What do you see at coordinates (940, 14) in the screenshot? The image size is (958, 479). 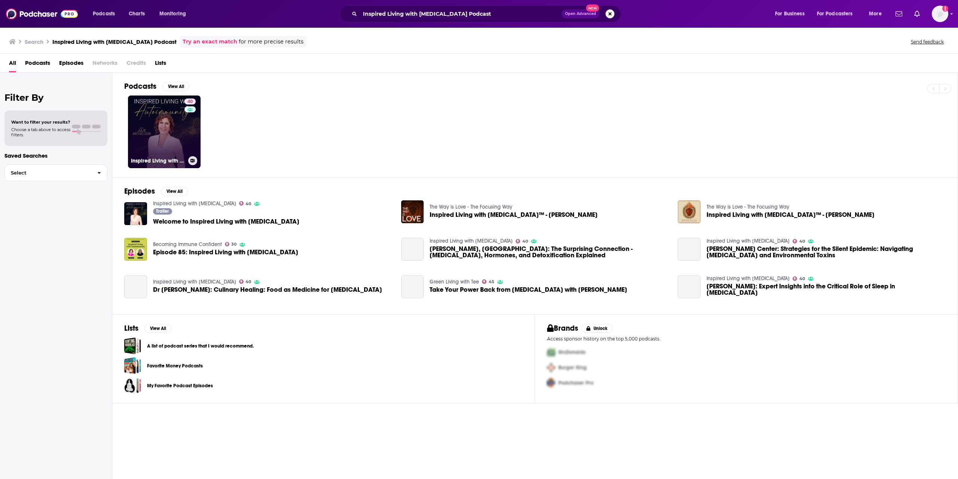 I see `button: Show profile menu` at bounding box center [940, 14].